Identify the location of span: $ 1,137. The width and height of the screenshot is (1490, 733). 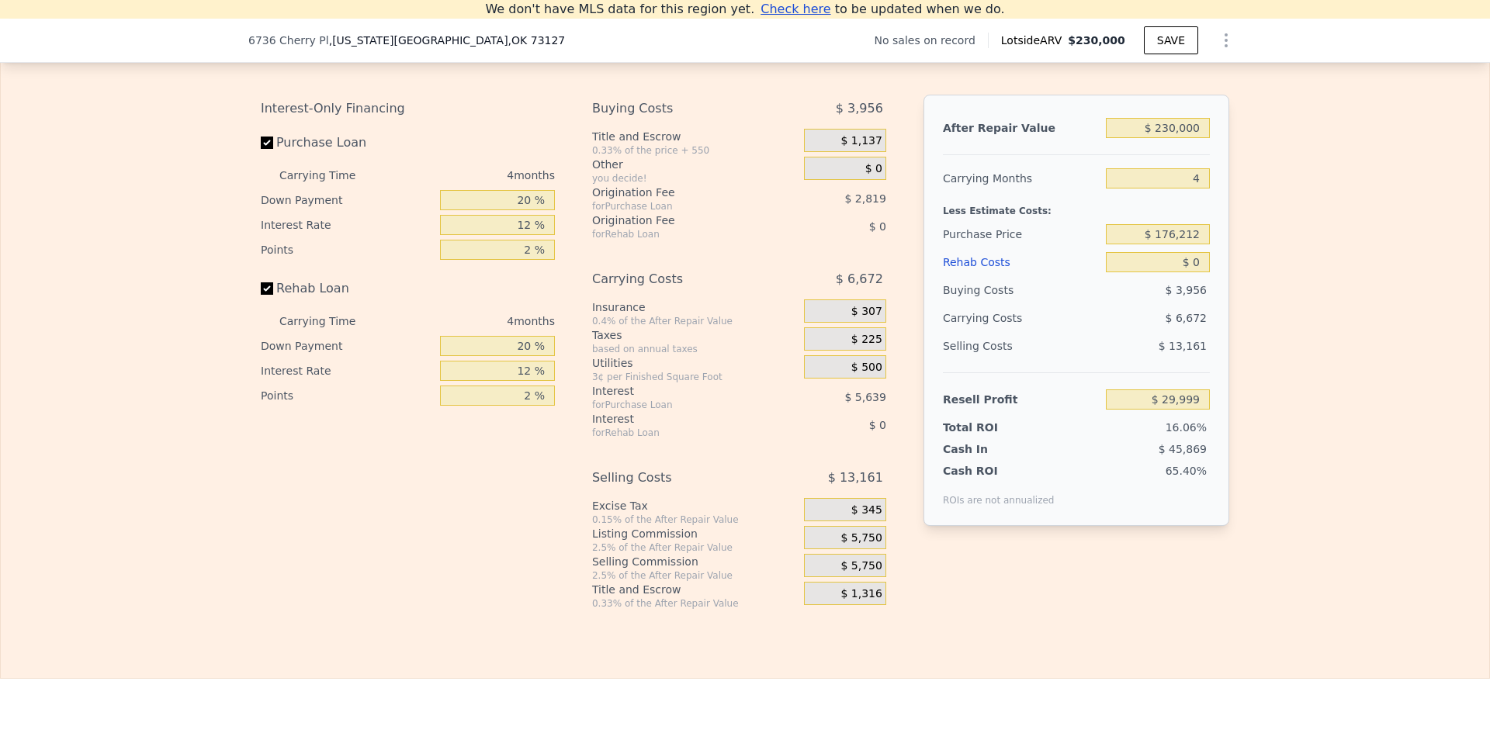
(861, 141).